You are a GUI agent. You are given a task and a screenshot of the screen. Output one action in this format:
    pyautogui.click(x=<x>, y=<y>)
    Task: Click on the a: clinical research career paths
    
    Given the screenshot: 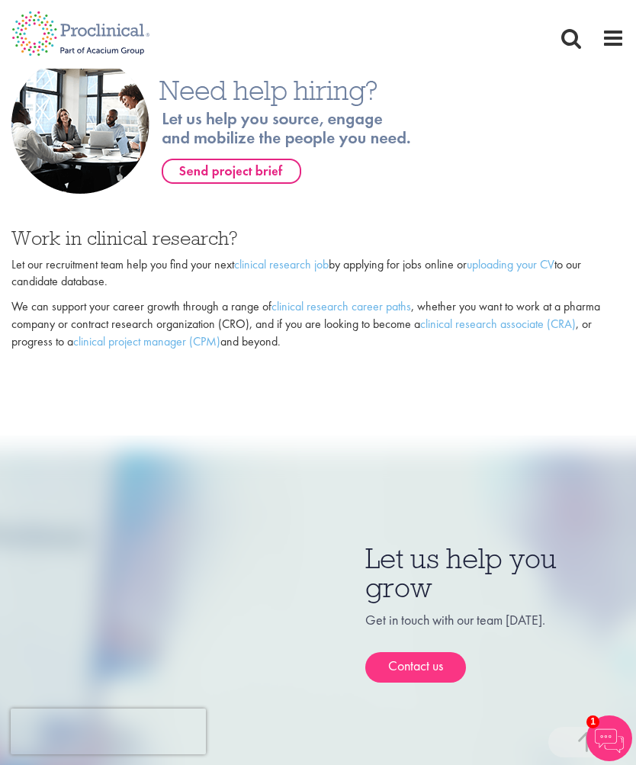 What is the action you would take?
    pyautogui.click(x=341, y=306)
    